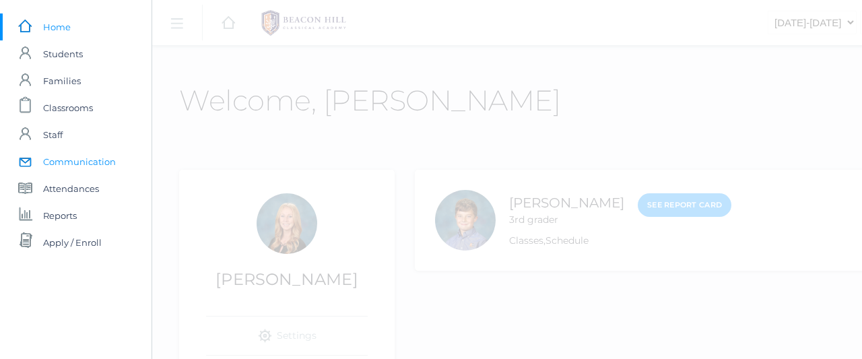 The height and width of the screenshot is (359, 862). I want to click on span: Apply / Enroll, so click(72, 242).